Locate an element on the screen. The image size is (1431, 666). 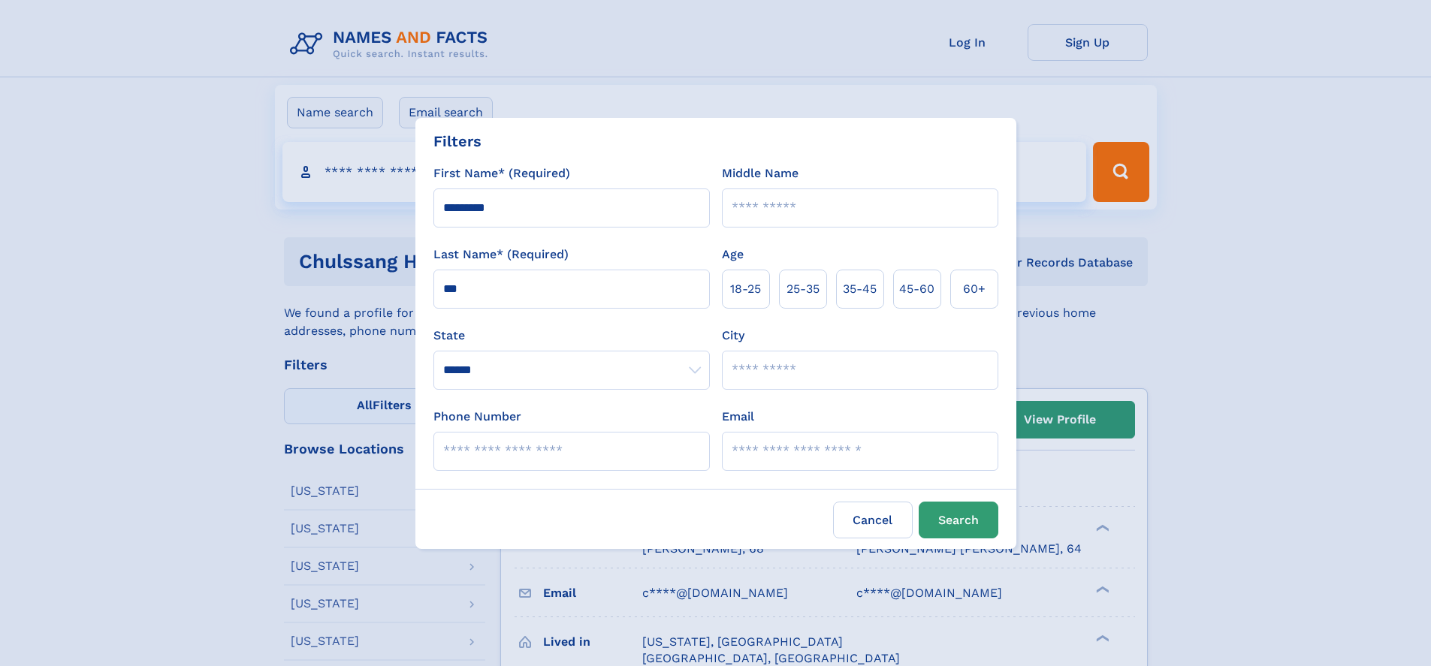
label: Email is located at coordinates (737, 417).